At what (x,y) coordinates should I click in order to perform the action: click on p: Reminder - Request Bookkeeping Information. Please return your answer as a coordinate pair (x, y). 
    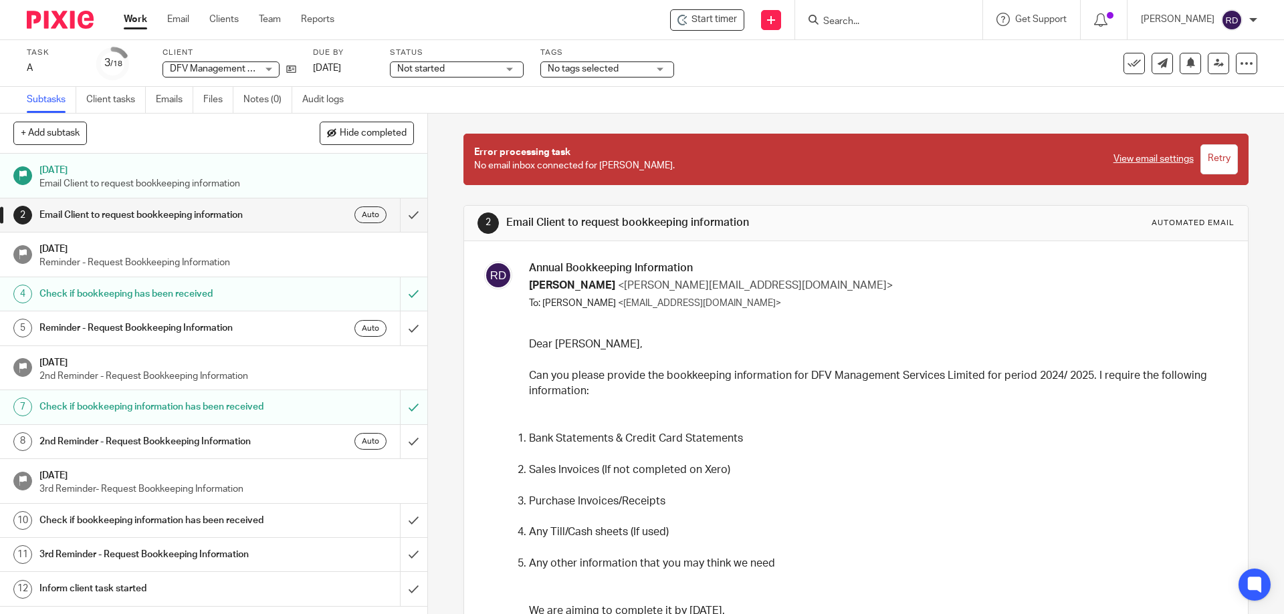
    Looking at the image, I should click on (227, 263).